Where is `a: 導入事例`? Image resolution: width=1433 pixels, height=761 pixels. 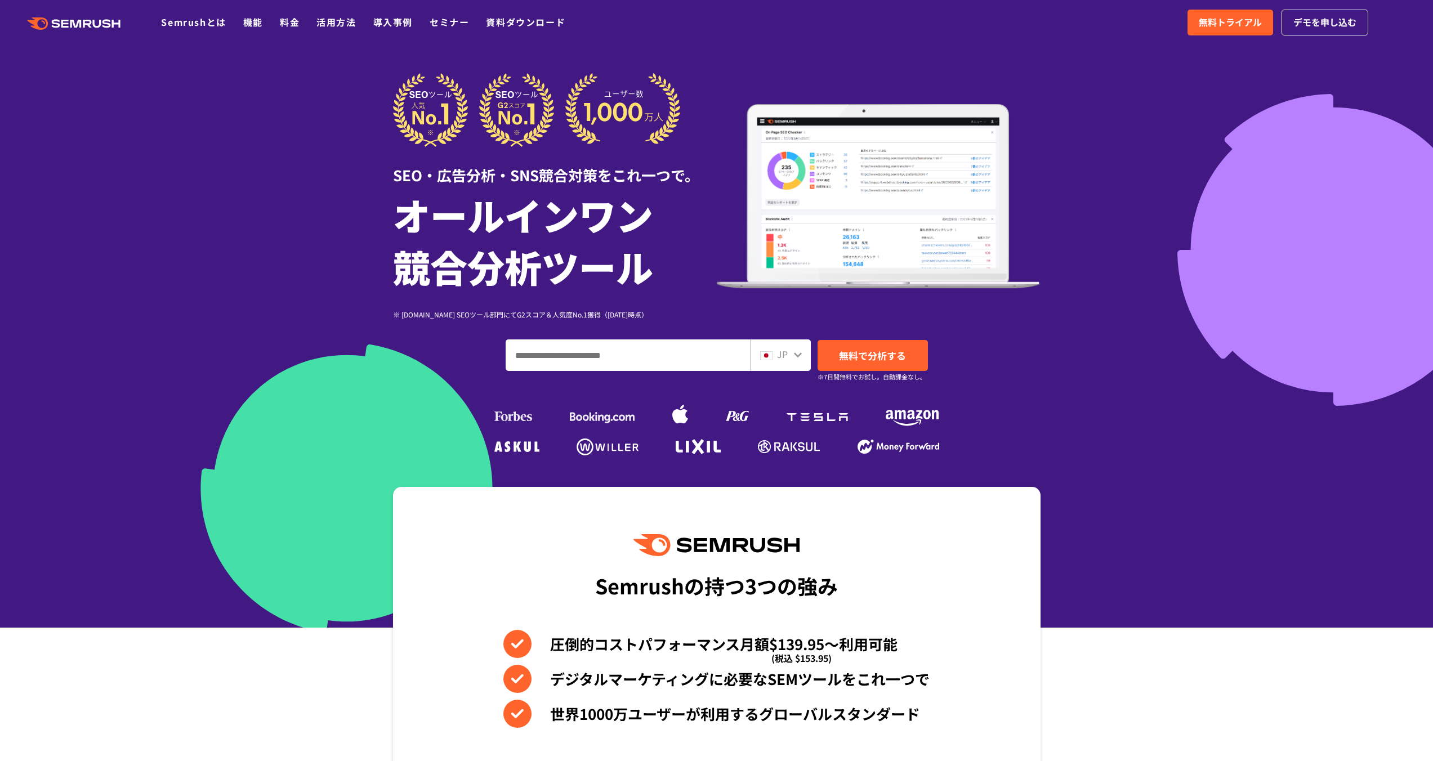 a: 導入事例 is located at coordinates (393, 22).